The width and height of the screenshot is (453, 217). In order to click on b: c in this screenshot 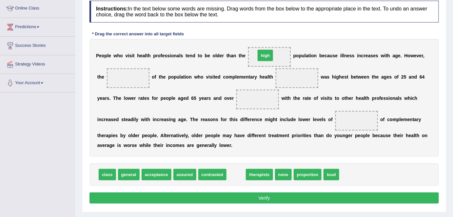, I will do `click(326, 56)`.